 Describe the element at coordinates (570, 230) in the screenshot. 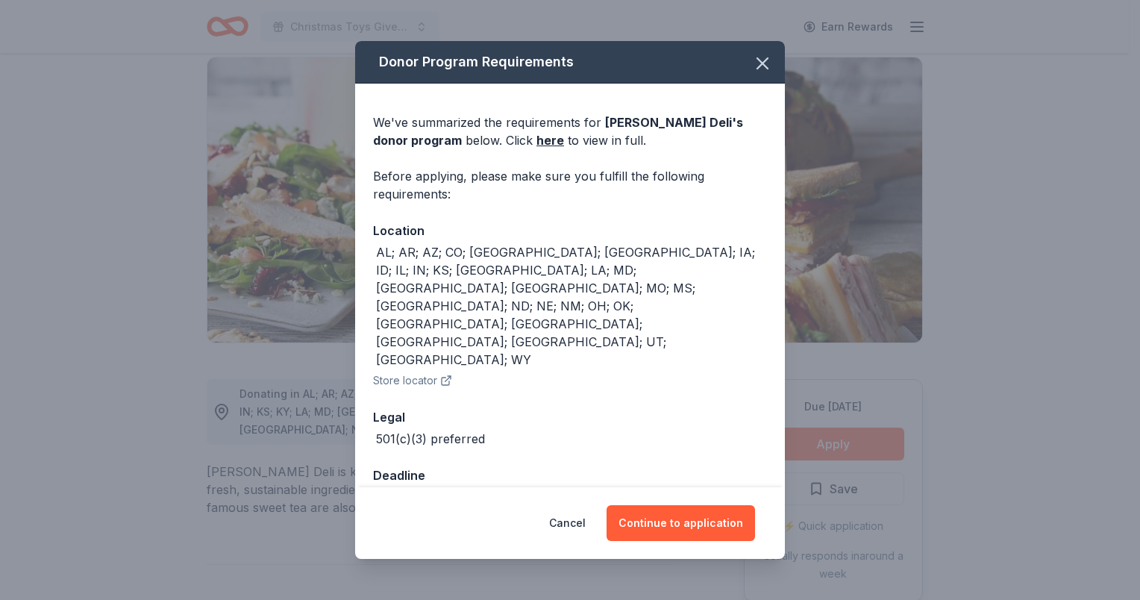

I see `div: Location` at that location.